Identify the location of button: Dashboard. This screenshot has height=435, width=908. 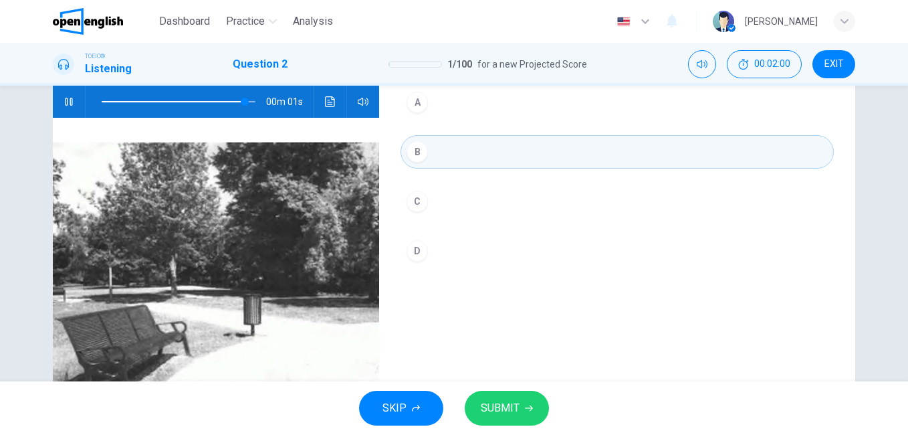
(185, 21).